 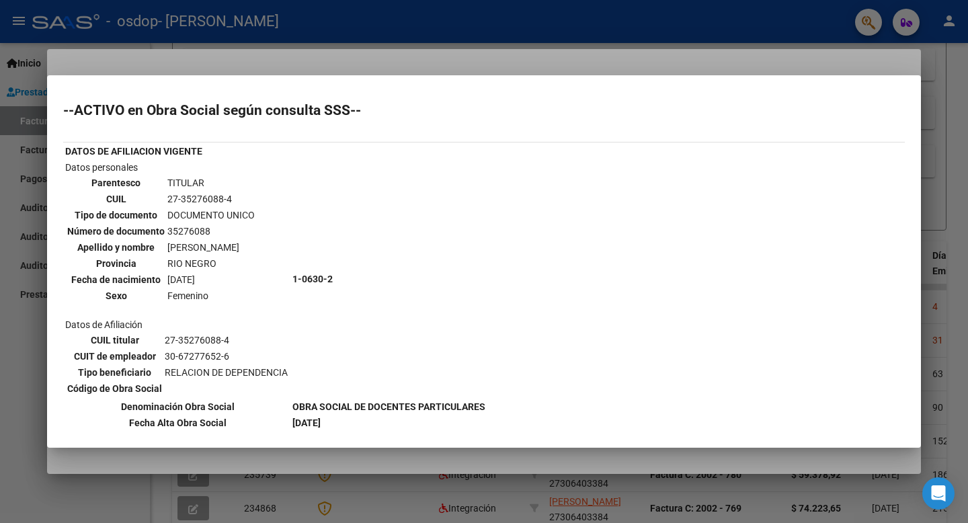 I want to click on div: Open Intercom Messenger, so click(x=939, y=494).